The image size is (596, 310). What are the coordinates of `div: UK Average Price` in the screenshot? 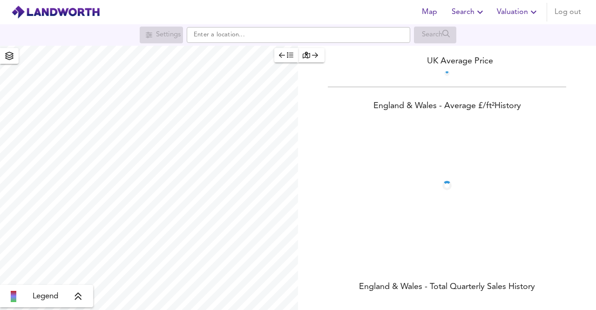 It's located at (447, 61).